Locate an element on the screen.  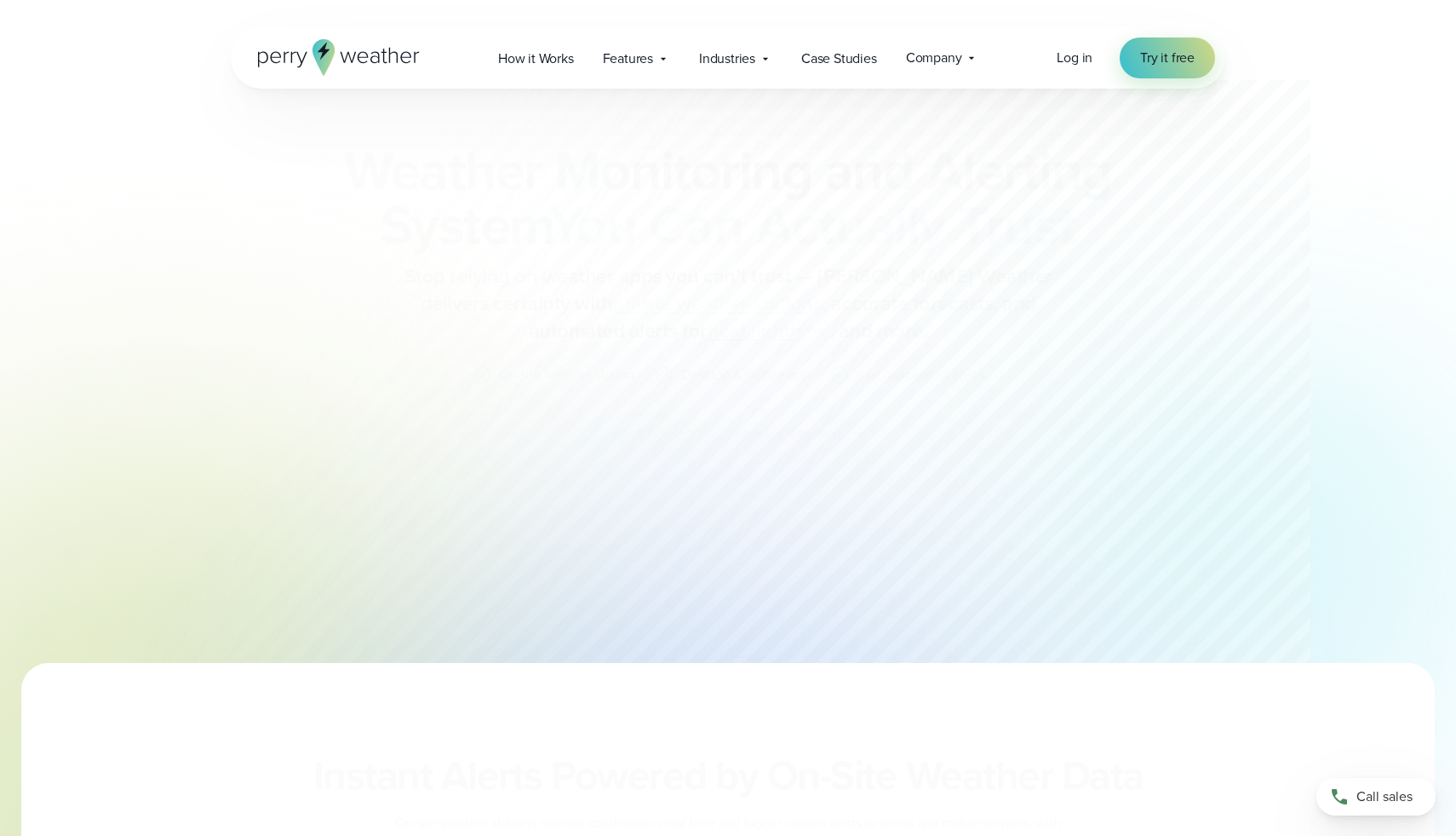
span: Features is located at coordinates (628, 59).